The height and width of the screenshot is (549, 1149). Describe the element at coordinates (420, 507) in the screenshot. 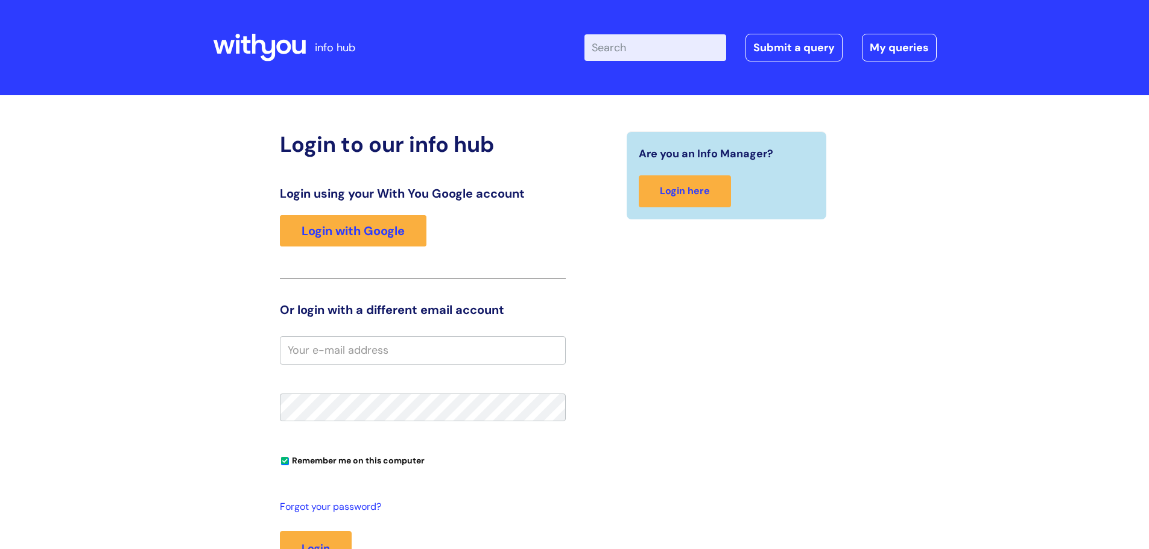

I see `a: Forgot your password?` at that location.